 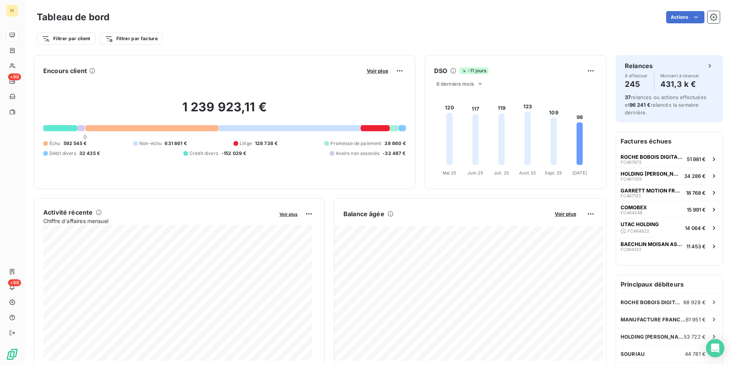 I want to click on button: Actions, so click(x=685, y=17).